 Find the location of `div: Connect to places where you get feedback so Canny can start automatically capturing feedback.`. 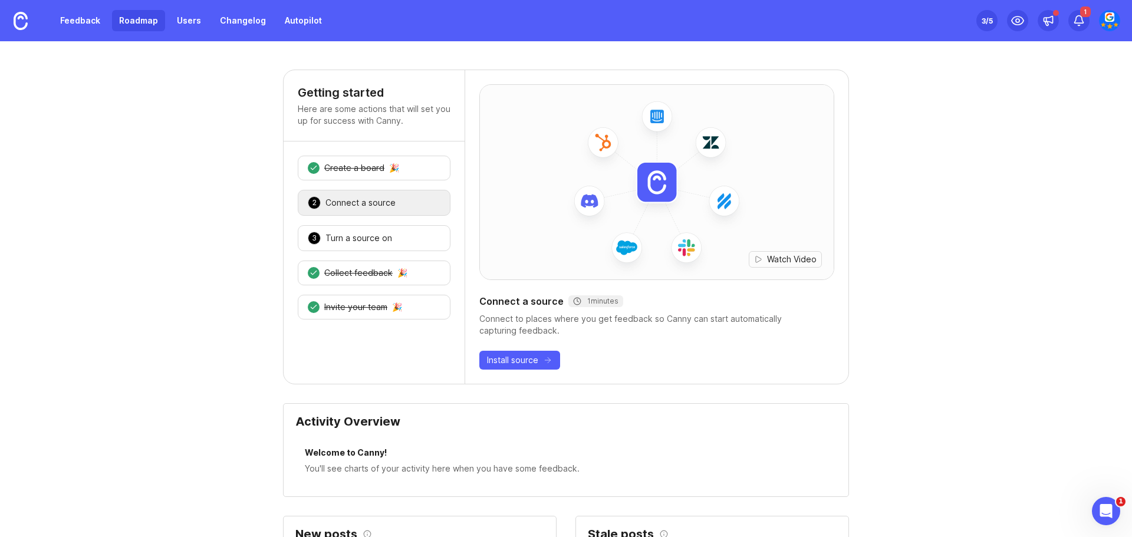

div: Connect to places where you get feedback so Canny can start automatically capturing feedback. is located at coordinates (657, 325).